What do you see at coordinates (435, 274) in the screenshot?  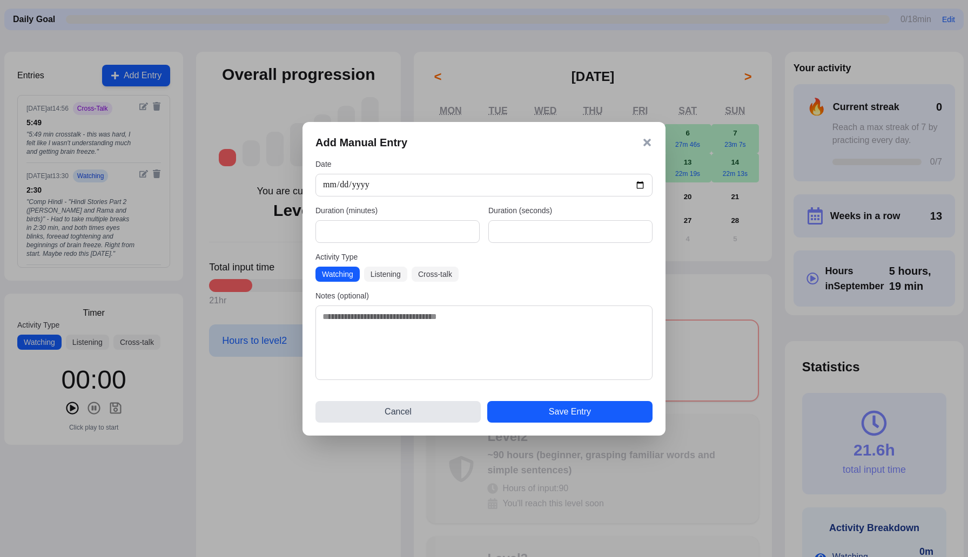 I see `button: Cross-talk` at bounding box center [435, 274].